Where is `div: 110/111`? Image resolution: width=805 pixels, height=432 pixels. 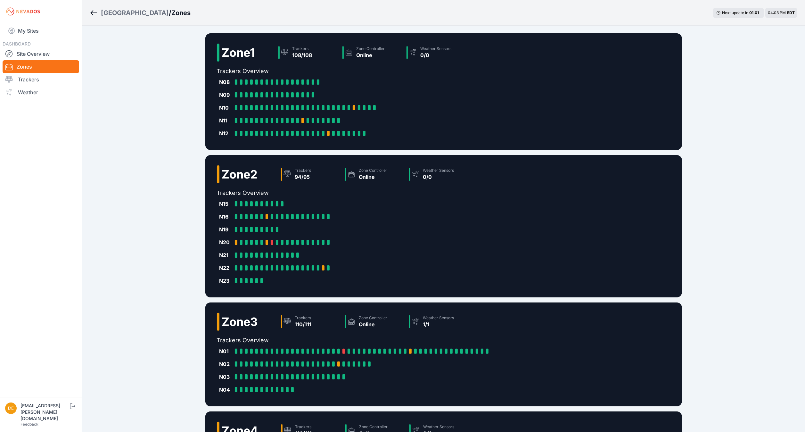 div: 110/111 is located at coordinates (303, 324).